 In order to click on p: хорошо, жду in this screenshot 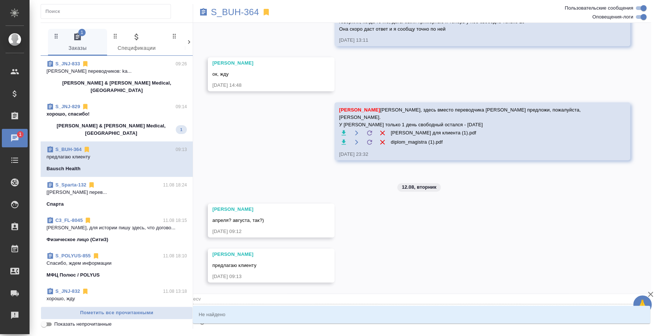, I will do `click(117, 299)`.